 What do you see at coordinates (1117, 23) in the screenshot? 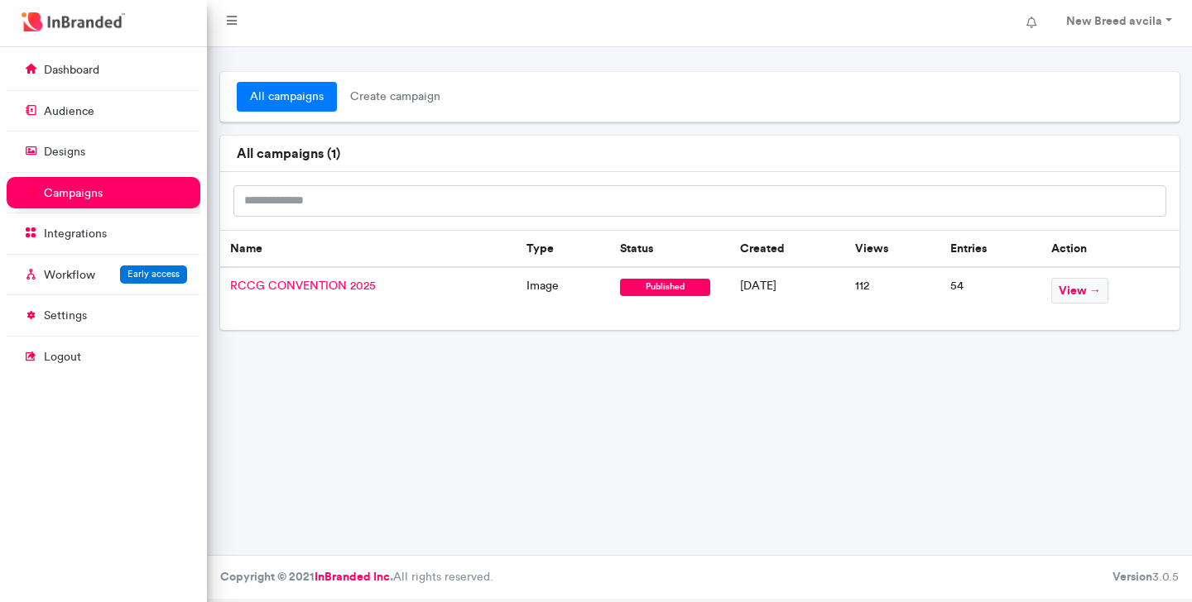
I see `a: New Breed avcila` at bounding box center [1117, 23].